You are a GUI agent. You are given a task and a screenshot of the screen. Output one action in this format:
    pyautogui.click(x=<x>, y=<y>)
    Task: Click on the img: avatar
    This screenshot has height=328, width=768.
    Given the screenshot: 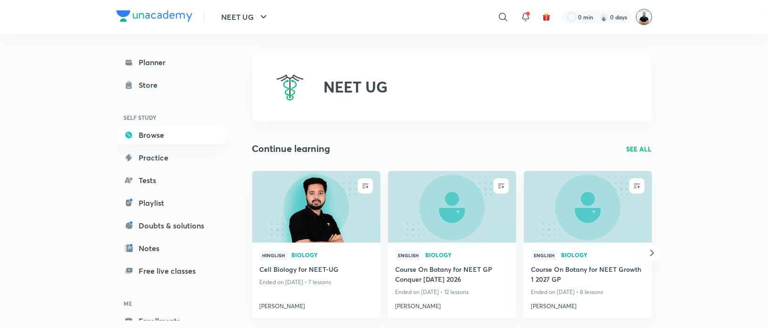 What is the action you would take?
    pyautogui.click(x=547, y=17)
    